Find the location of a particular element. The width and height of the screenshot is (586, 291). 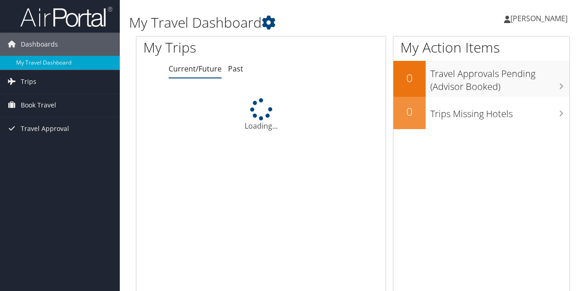

h1: My Travel Dashboard is located at coordinates (278, 23).